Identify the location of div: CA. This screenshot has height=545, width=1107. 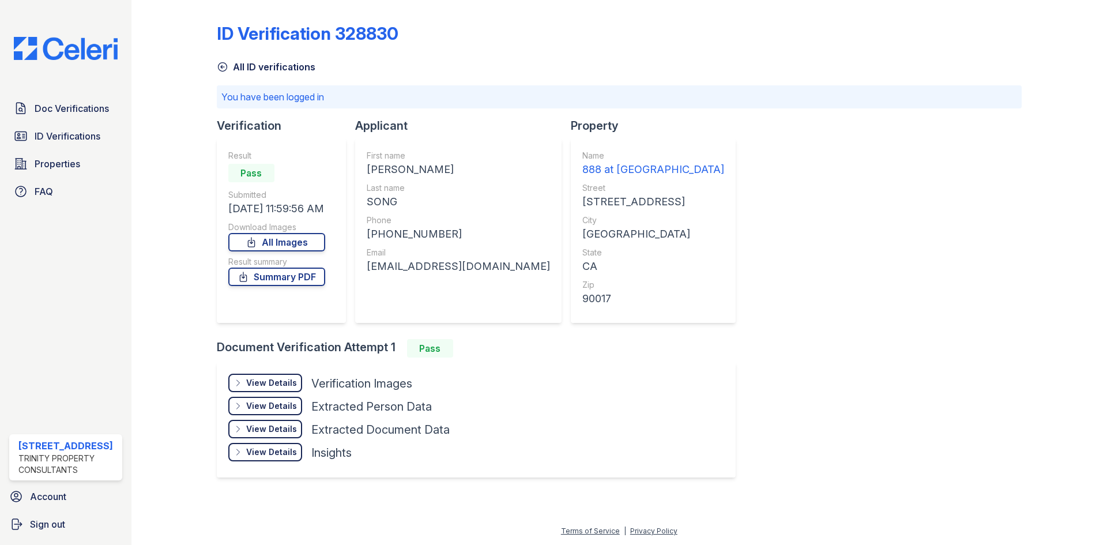
(653, 266).